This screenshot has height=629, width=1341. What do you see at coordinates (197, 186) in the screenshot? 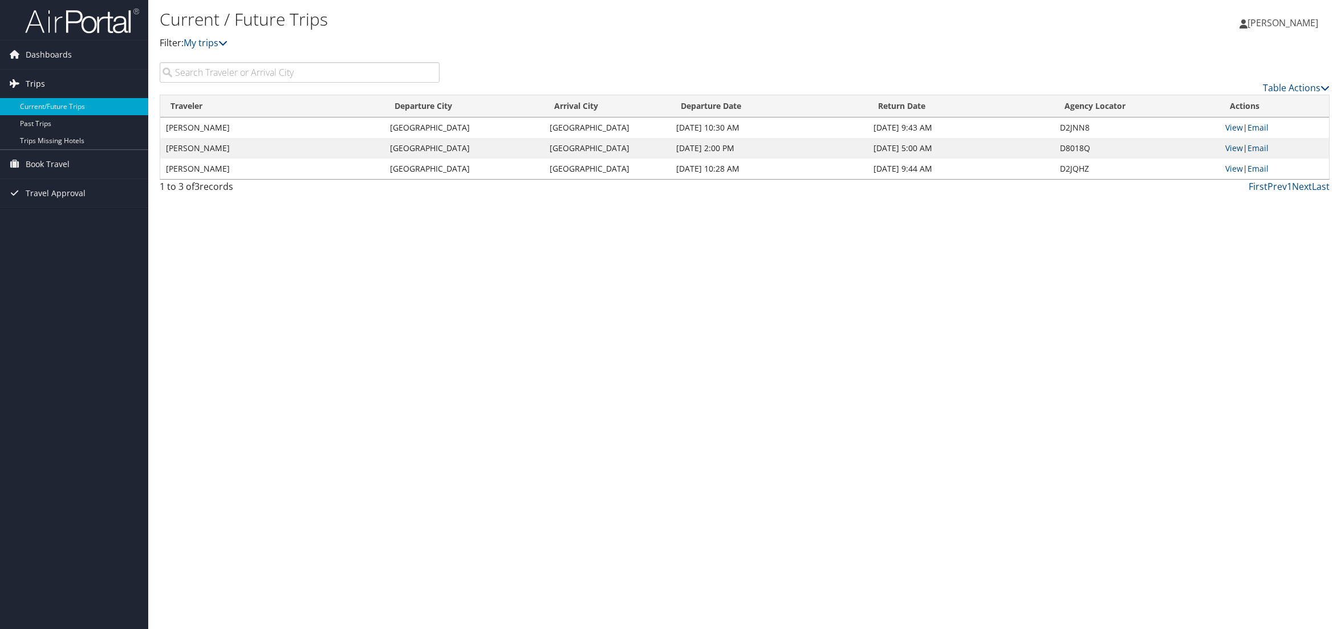
I see `span: 3` at bounding box center [197, 186].